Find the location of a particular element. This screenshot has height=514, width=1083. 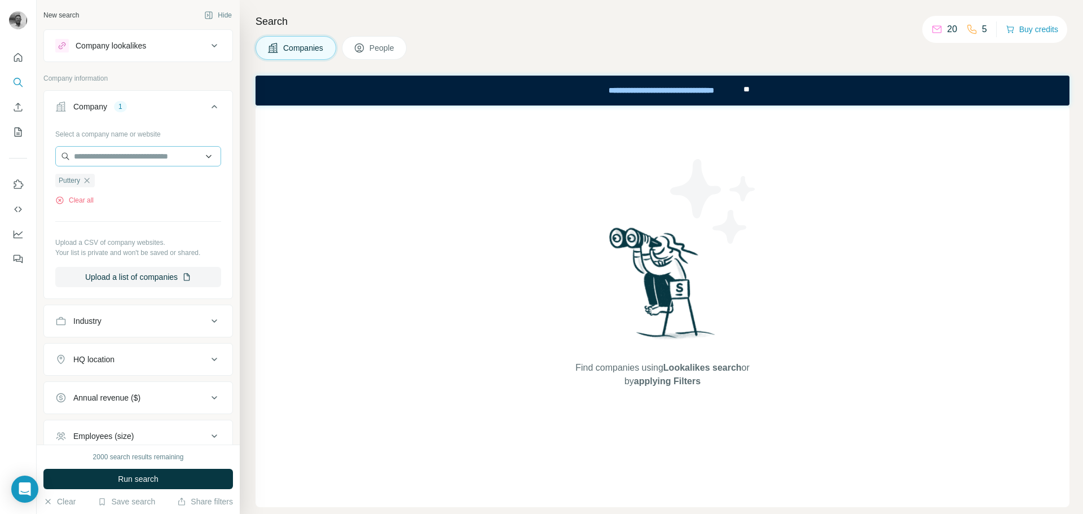

h4: Search is located at coordinates (662, 21).